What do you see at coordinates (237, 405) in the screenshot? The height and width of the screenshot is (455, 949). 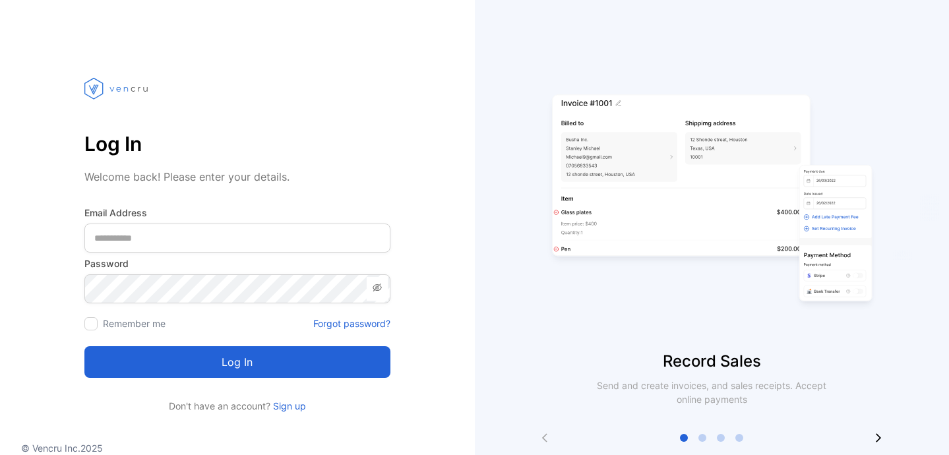 I see `p: Don't have an account?` at bounding box center [237, 405].